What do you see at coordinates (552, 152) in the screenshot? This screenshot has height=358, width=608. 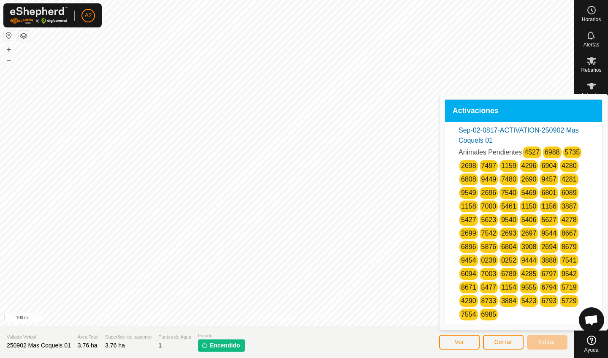 I see `a: 6988` at bounding box center [552, 152].